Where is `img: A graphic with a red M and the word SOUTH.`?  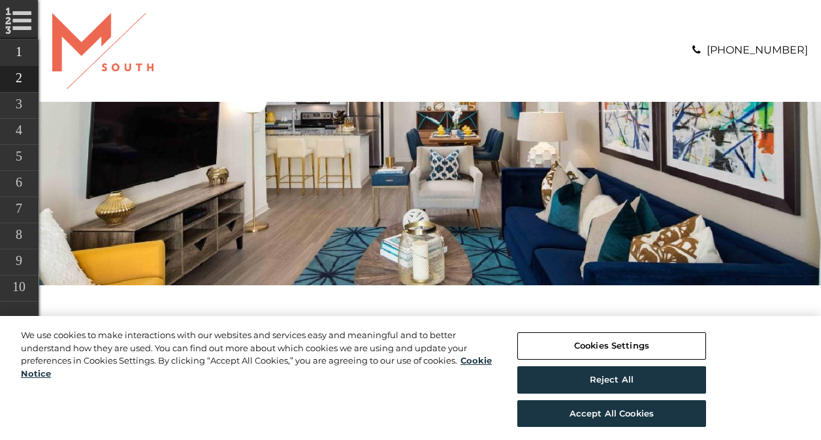
img: A graphic with a red M and the word SOUTH. is located at coordinates (103, 51).